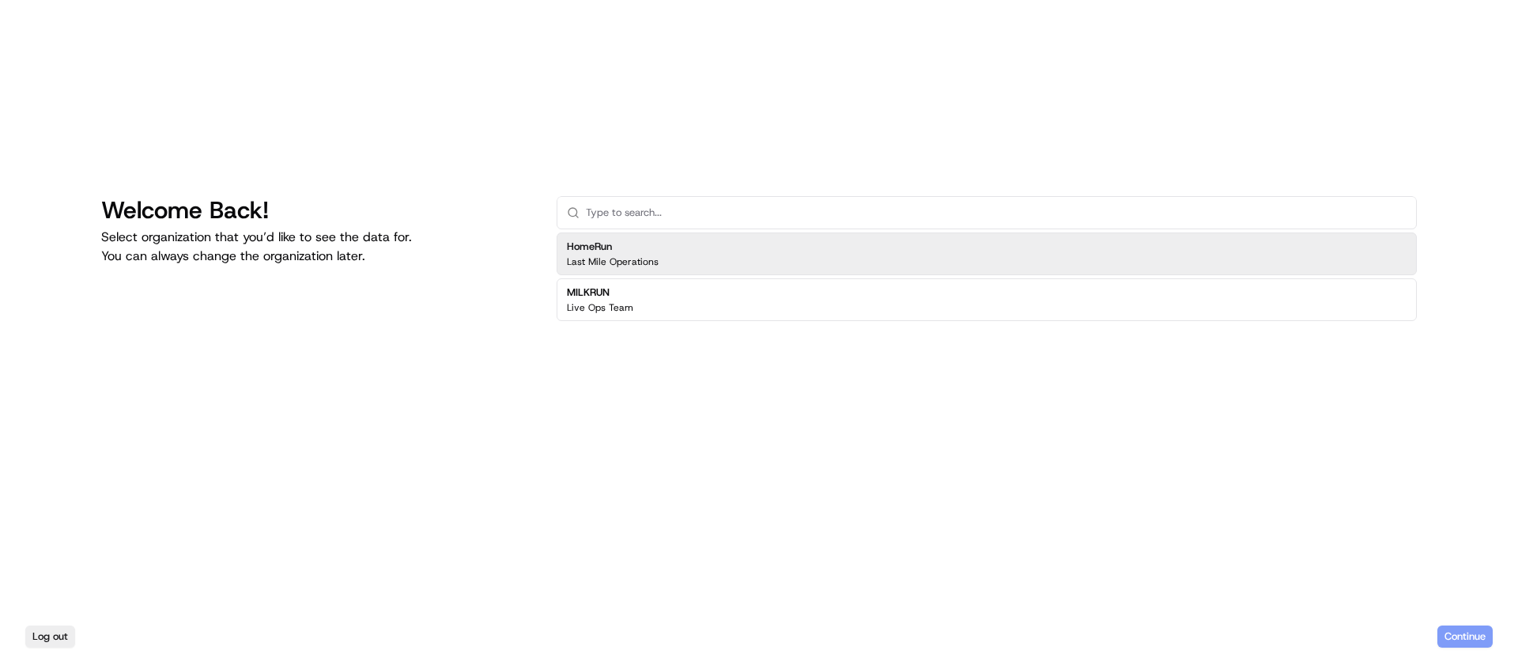  I want to click on h2: HomeRun, so click(613, 247).